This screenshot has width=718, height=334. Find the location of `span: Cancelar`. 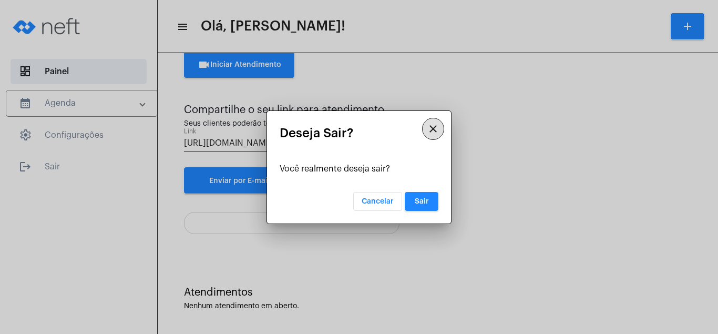

span: Cancelar is located at coordinates (378, 201).